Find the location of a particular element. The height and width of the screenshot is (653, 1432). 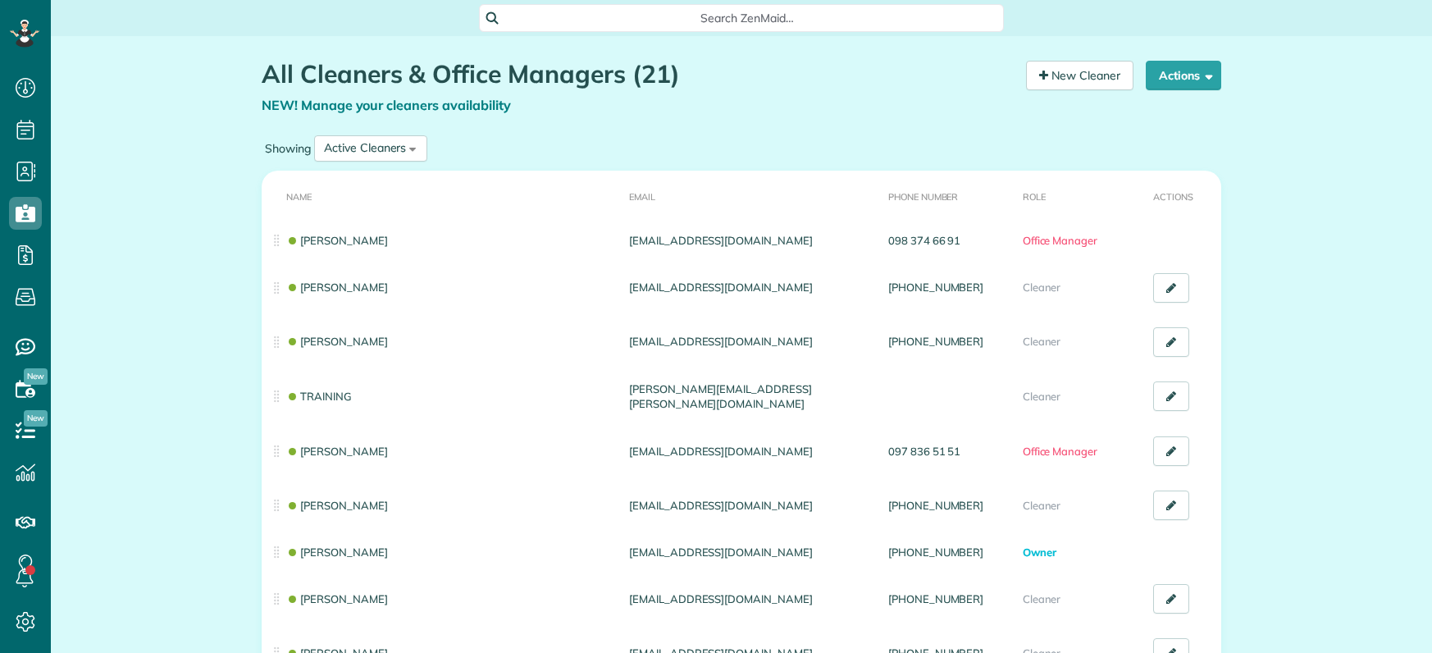

th: Name is located at coordinates (442, 195).